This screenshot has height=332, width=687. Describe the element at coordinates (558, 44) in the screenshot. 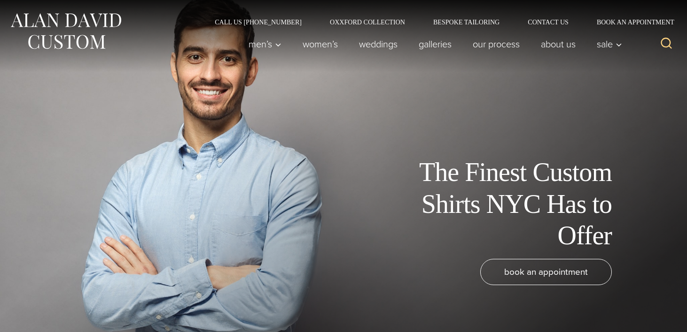

I see `a: About Us` at that location.